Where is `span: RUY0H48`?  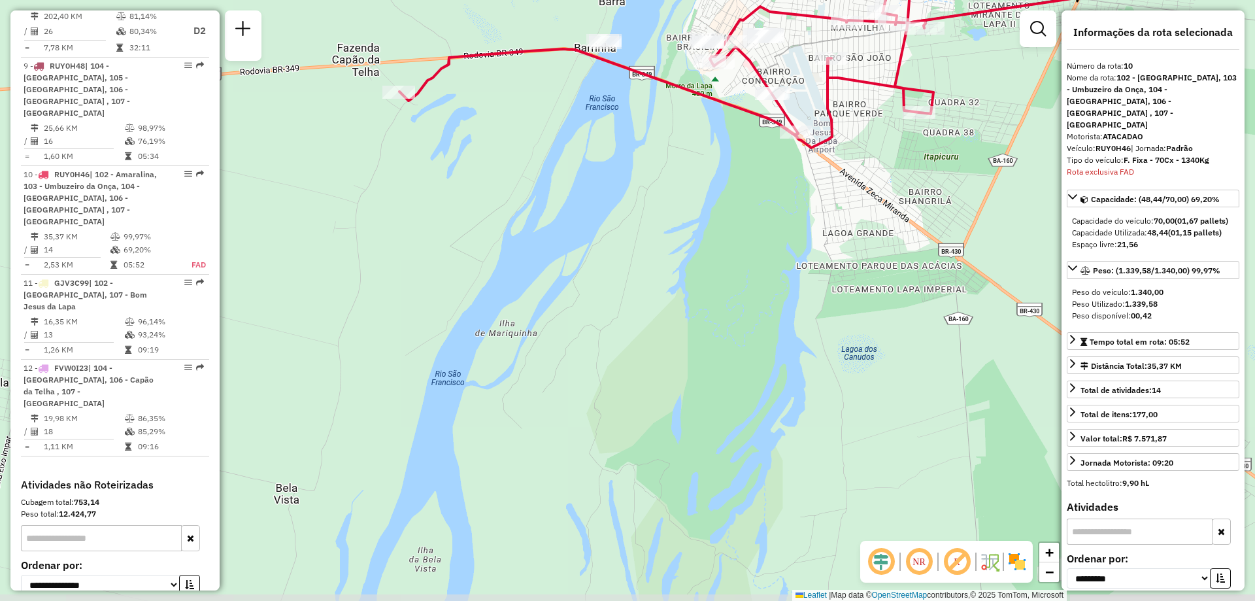 span: RUY0H48 is located at coordinates (67, 65).